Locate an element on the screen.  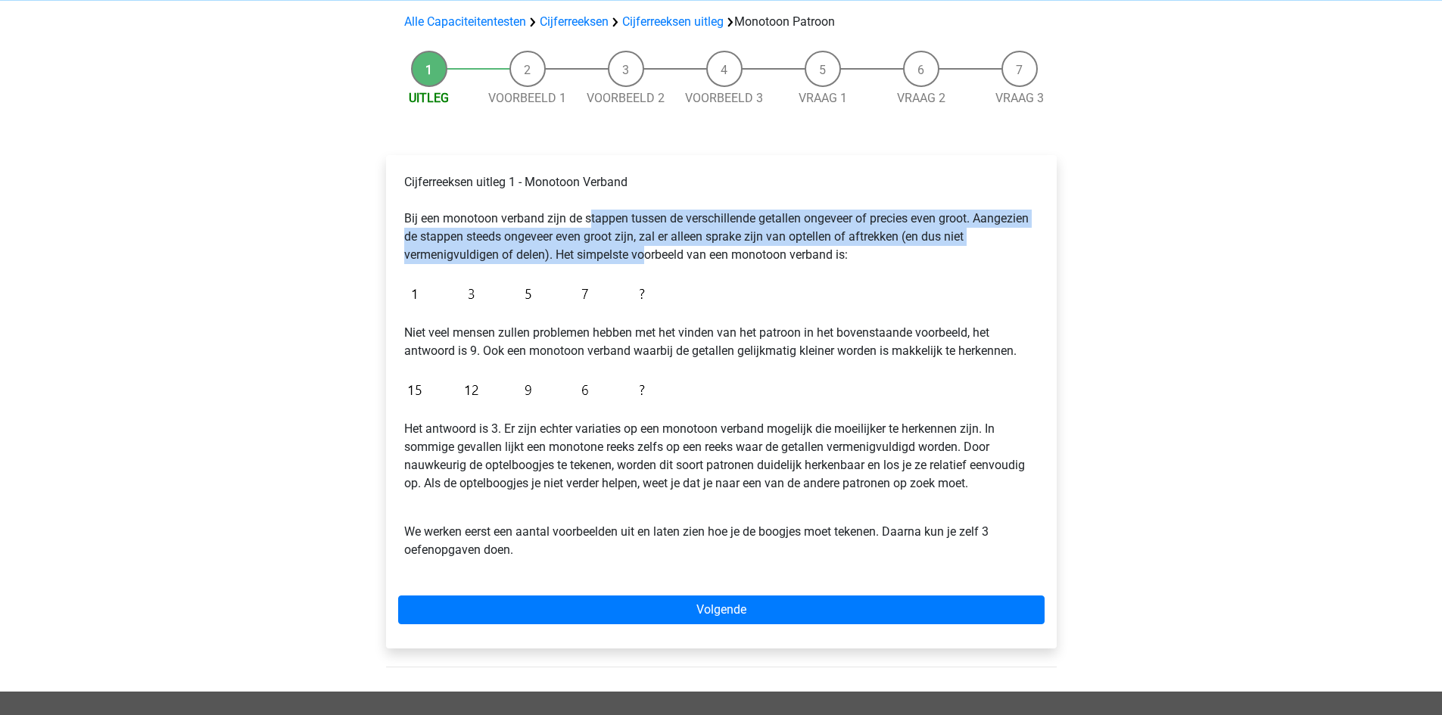
a: Cijferreeksen uitleg is located at coordinates (673, 21).